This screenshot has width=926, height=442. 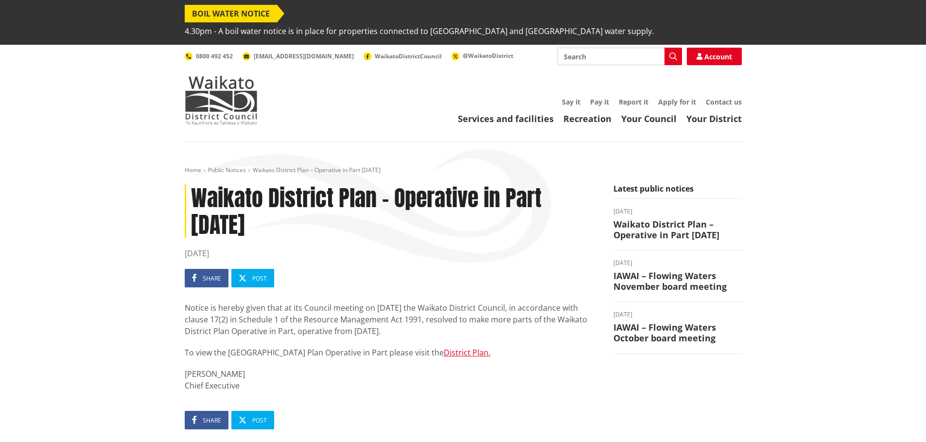 I want to click on a: Your District, so click(x=714, y=119).